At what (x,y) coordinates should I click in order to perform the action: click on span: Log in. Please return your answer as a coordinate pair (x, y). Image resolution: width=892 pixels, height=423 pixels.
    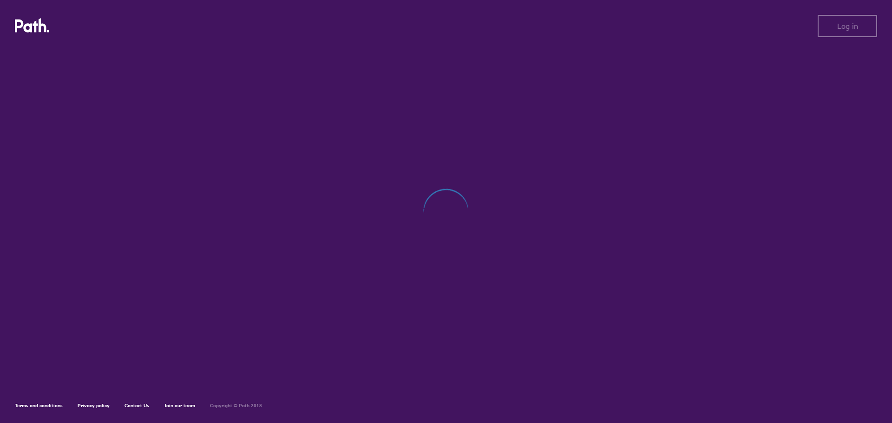
    Looking at the image, I should click on (848, 26).